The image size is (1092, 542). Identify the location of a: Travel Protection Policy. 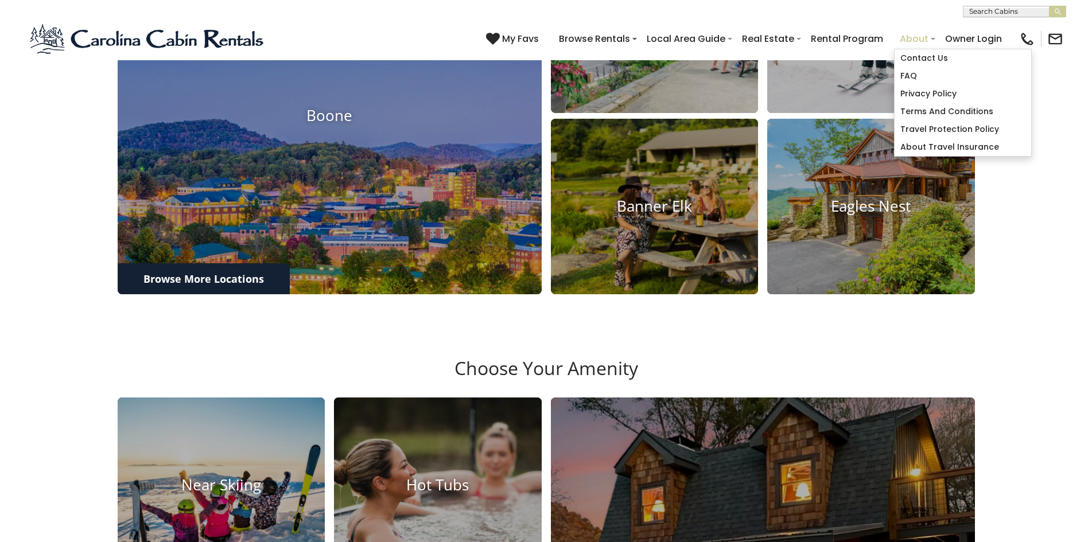
(963, 129).